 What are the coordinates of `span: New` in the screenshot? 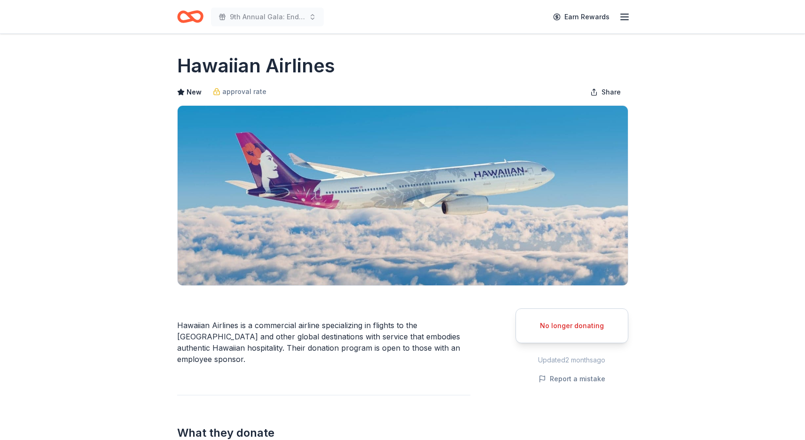 It's located at (194, 92).